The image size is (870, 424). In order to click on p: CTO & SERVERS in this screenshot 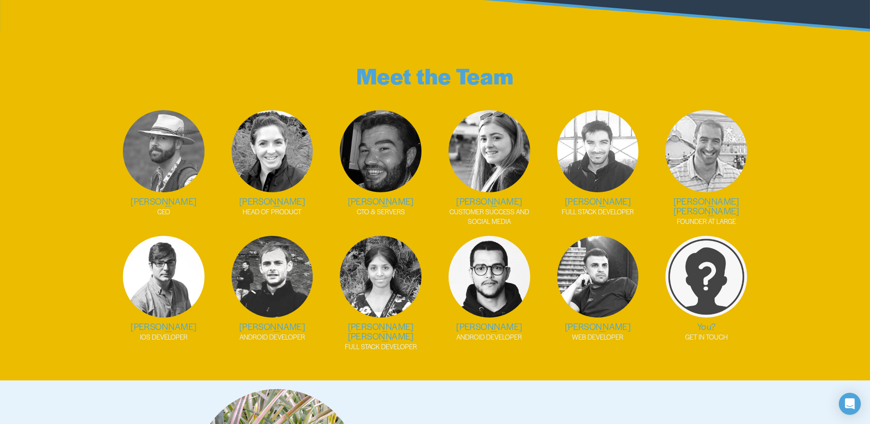, I will do `click(381, 211)`.